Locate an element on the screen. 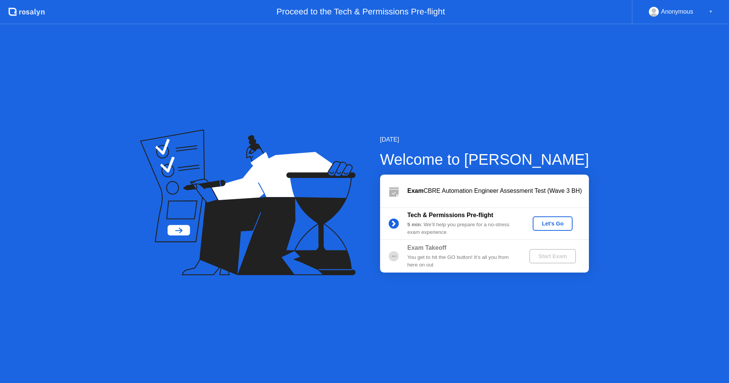 Image resolution: width=729 pixels, height=383 pixels. div: You get to hit the GO button! It’s all you from here on out is located at coordinates (462, 261).